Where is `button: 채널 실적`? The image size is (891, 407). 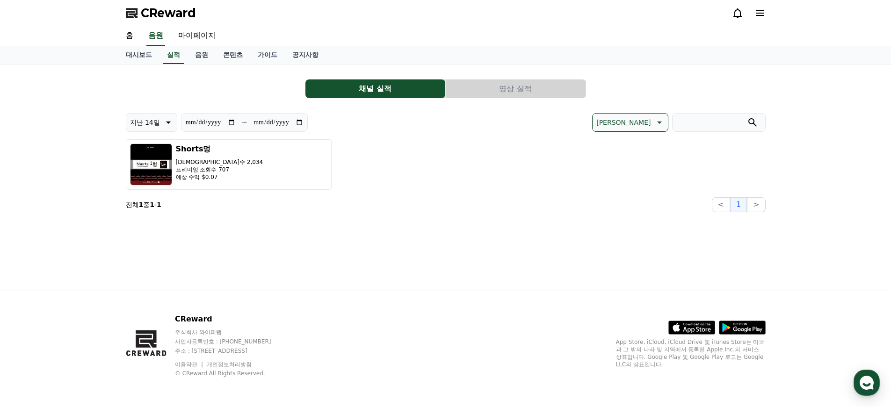 button: 채널 실적 is located at coordinates (375, 89).